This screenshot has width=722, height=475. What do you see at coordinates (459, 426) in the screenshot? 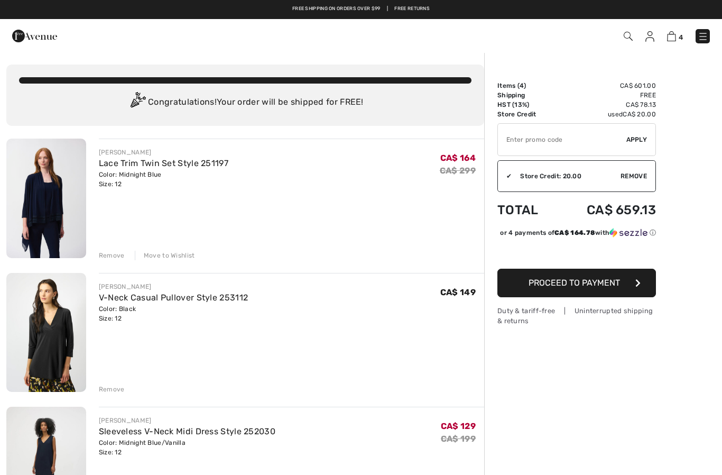
I see `span: CA$ 129` at bounding box center [459, 426].